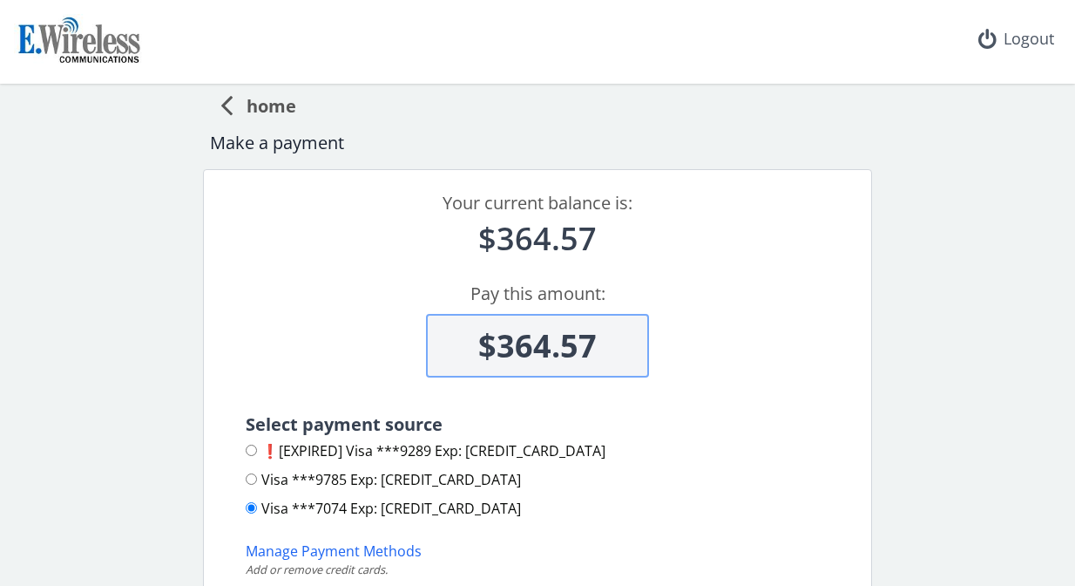  Describe the element at coordinates (538, 238) in the screenshot. I see `div: $364.57` at that location.